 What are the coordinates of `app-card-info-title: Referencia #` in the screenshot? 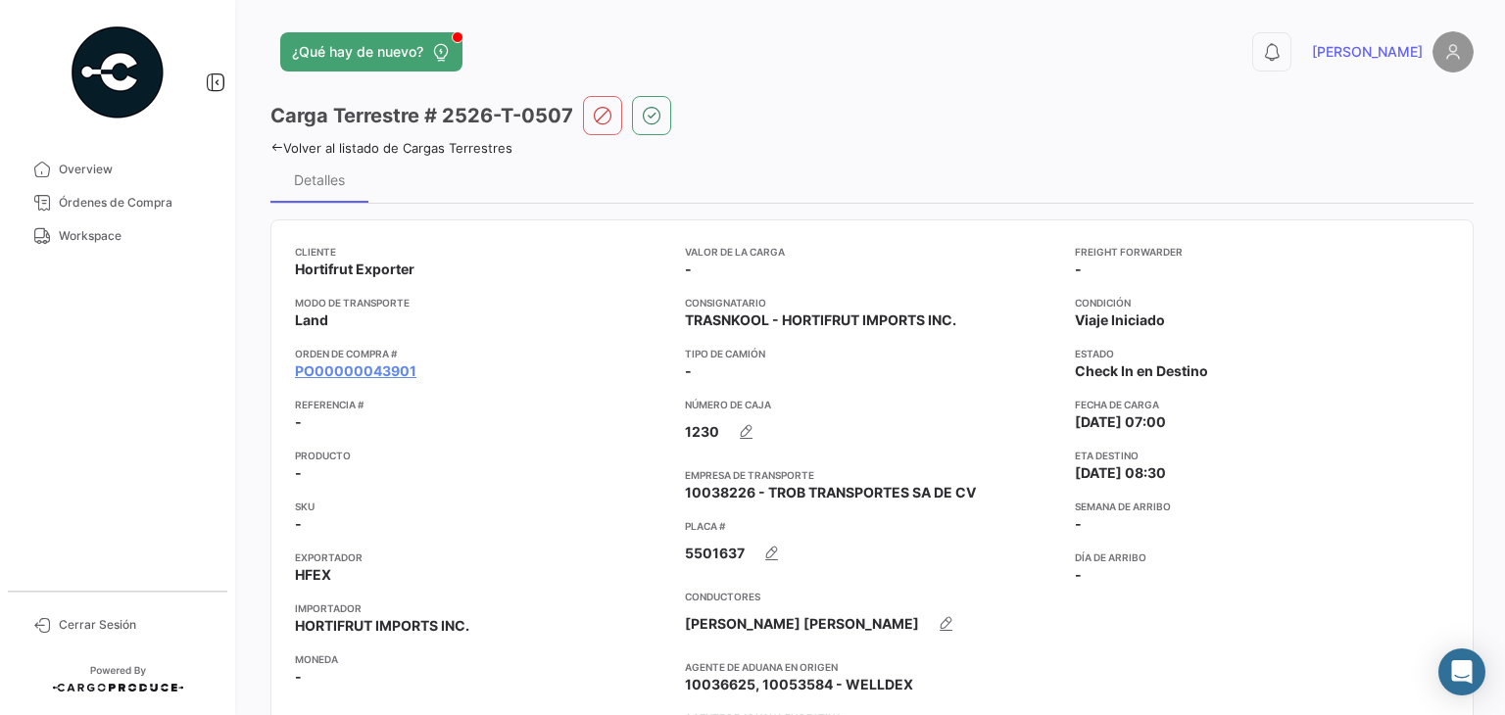 It's located at (482, 405).